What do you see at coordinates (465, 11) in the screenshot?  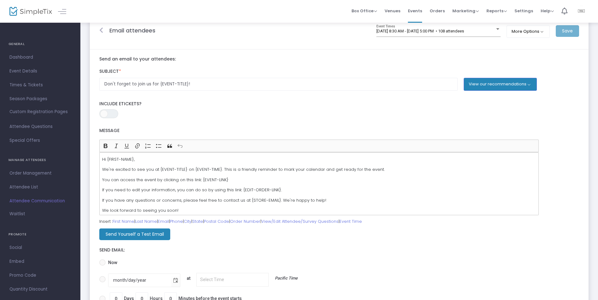 I see `span: Marketing` at bounding box center [465, 11].